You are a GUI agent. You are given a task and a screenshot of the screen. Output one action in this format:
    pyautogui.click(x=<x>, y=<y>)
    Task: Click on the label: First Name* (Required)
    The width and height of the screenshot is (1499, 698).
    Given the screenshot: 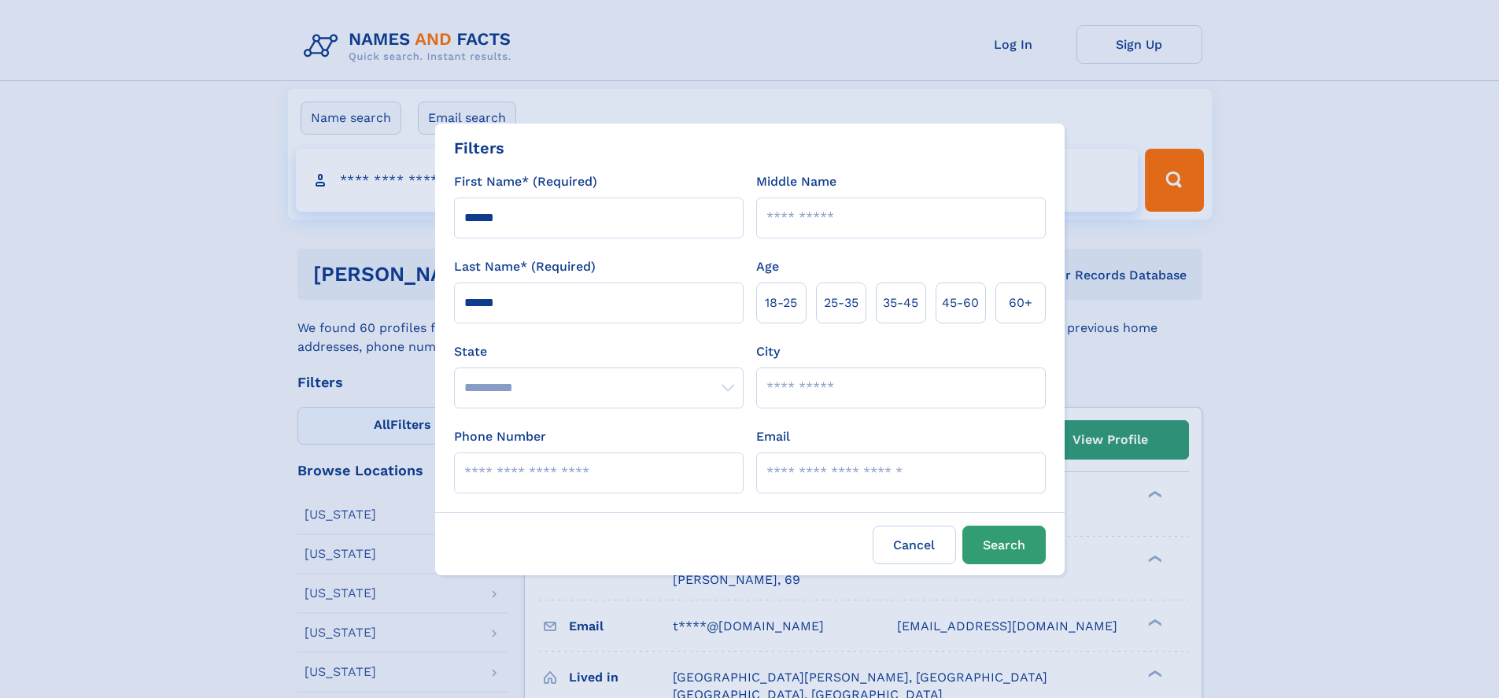 What is the action you would take?
    pyautogui.click(x=526, y=182)
    